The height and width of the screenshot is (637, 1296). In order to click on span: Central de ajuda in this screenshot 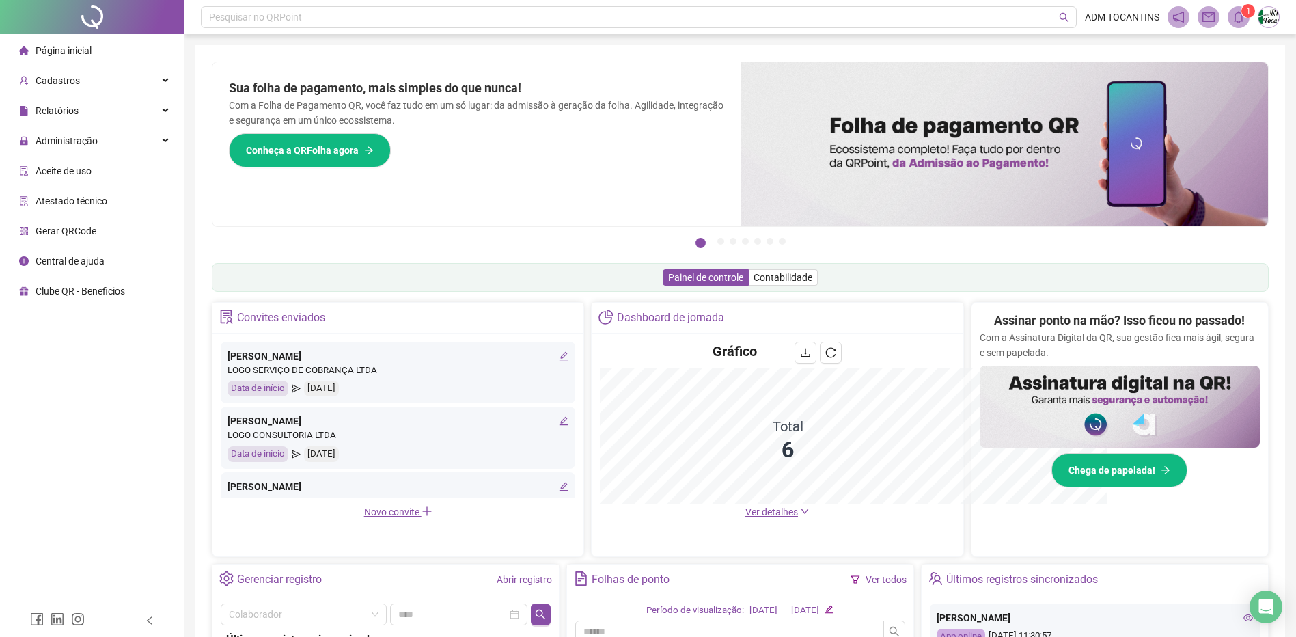, I will do `click(70, 261)`.